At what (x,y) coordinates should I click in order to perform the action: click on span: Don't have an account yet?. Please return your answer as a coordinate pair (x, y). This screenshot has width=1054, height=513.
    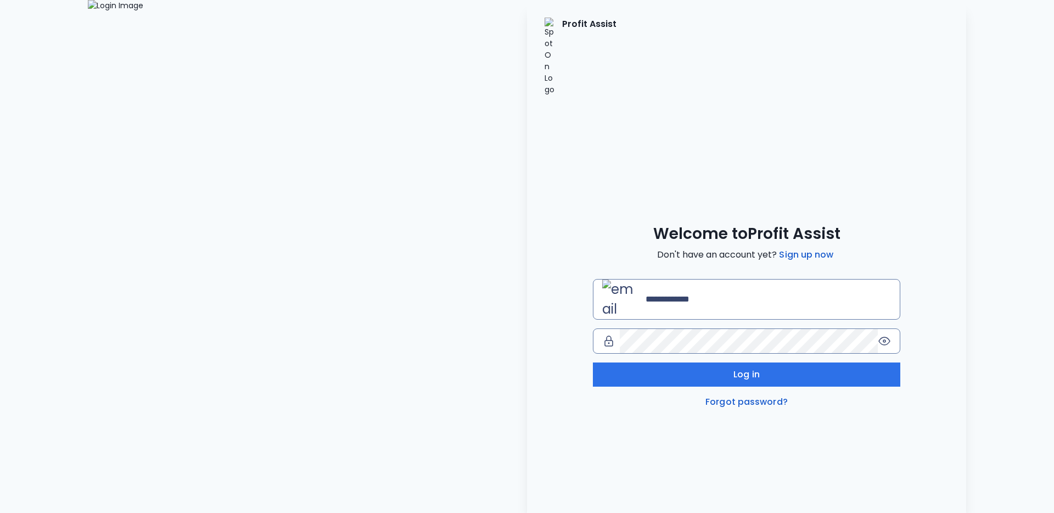
    Looking at the image, I should click on (746, 255).